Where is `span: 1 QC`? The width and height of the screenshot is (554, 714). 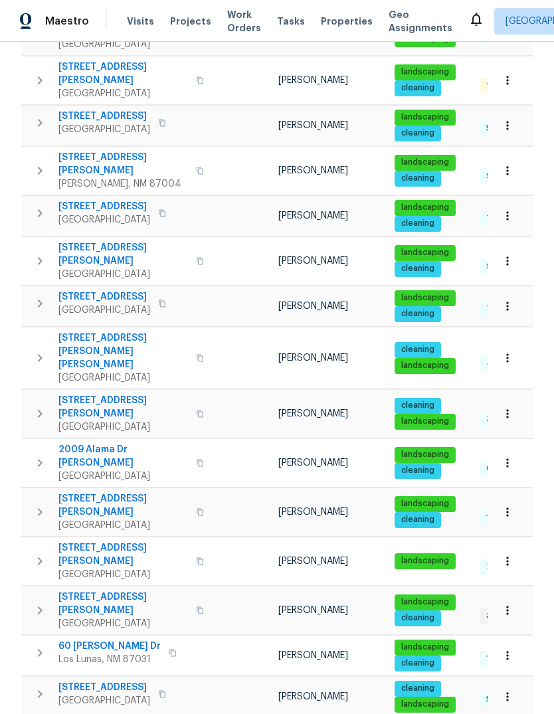
span: 1 QC is located at coordinates (495, 86).